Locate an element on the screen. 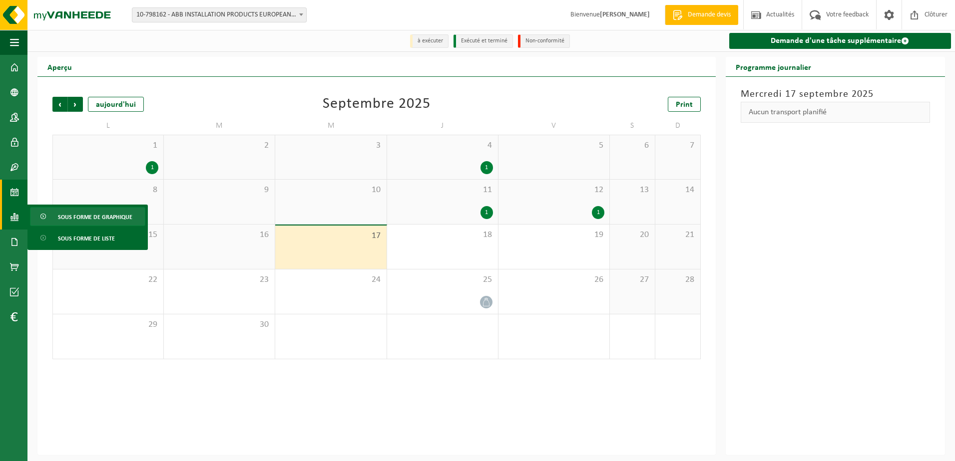  span: 4 is located at coordinates (442, 146).